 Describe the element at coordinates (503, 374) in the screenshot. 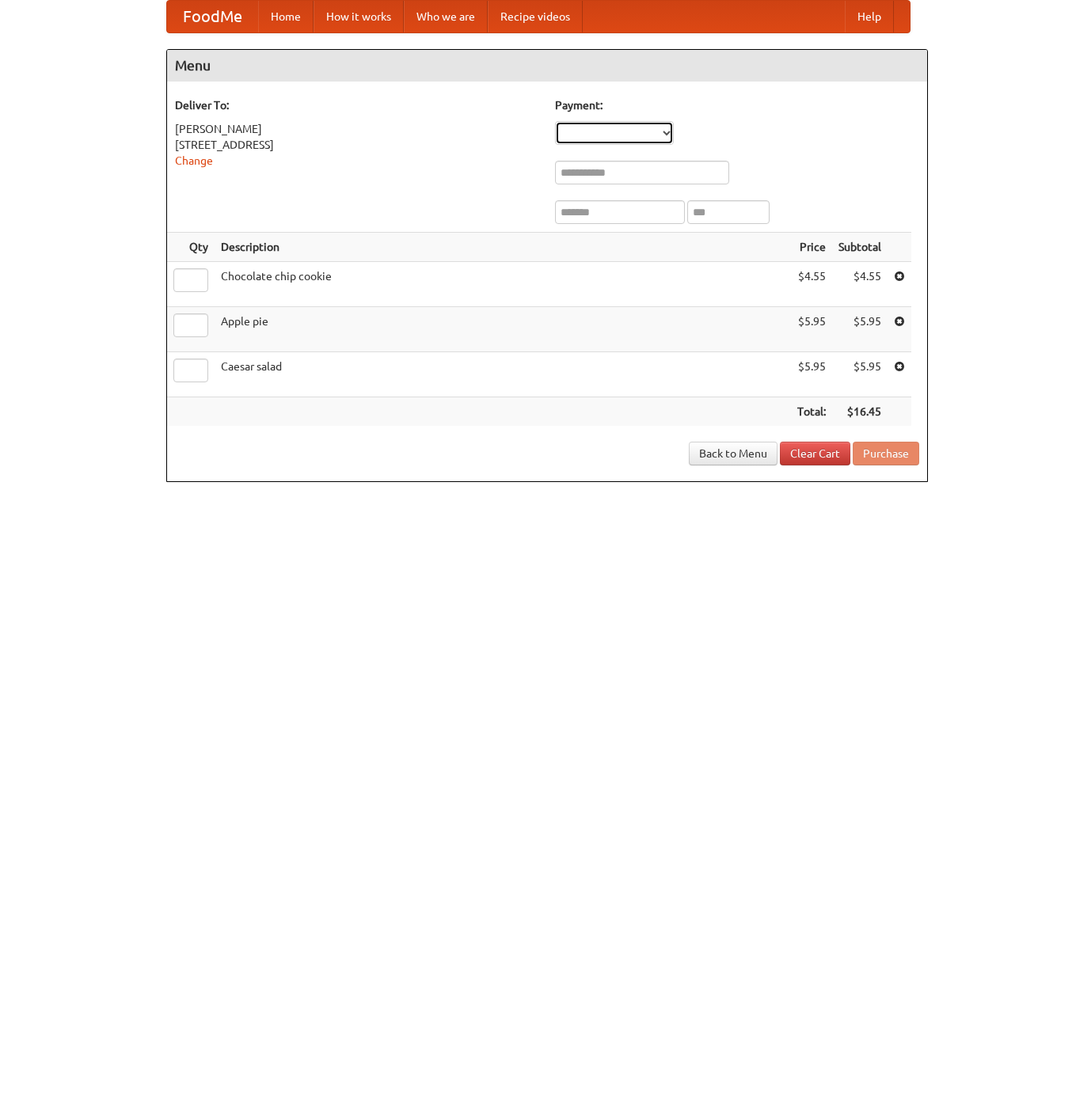

I see `td: Caesar salad` at that location.